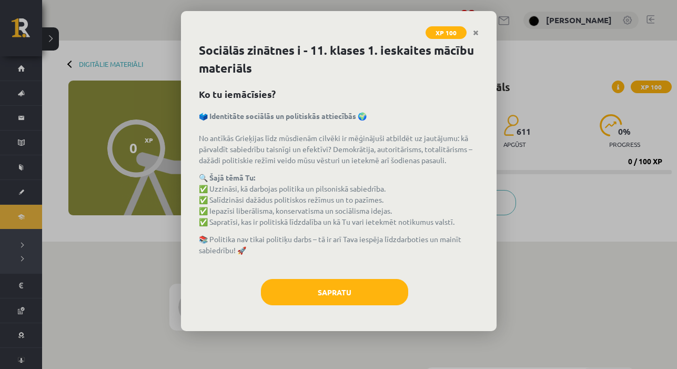 The width and height of the screenshot is (677, 369). What do you see at coordinates (475, 33) in the screenshot?
I see `a: Close` at bounding box center [475, 33].